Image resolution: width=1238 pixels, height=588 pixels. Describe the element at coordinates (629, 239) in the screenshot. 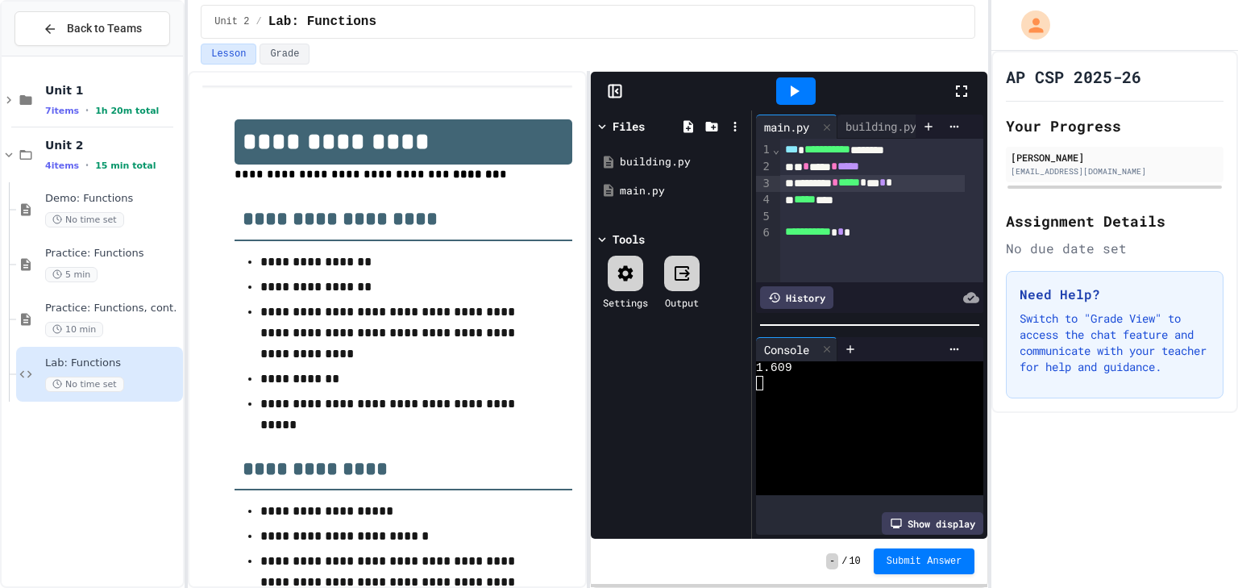

I see `div: Tools` at that location.